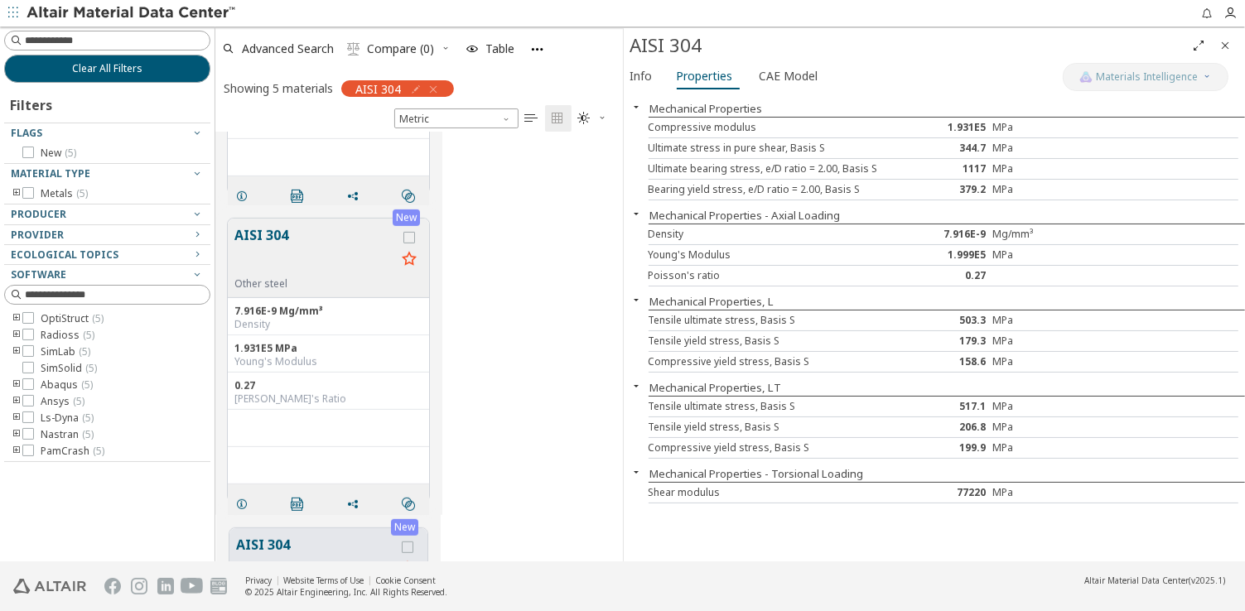 The width and height of the screenshot is (1245, 611). Describe the element at coordinates (771, 148) in the screenshot. I see `div: Ultimate stress in pure shear, Basis S` at that location.